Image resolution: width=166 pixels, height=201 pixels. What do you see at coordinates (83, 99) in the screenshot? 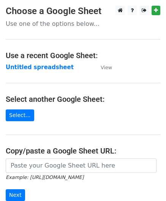
I see `h4: Select another Google Sheet:` at bounding box center [83, 99].